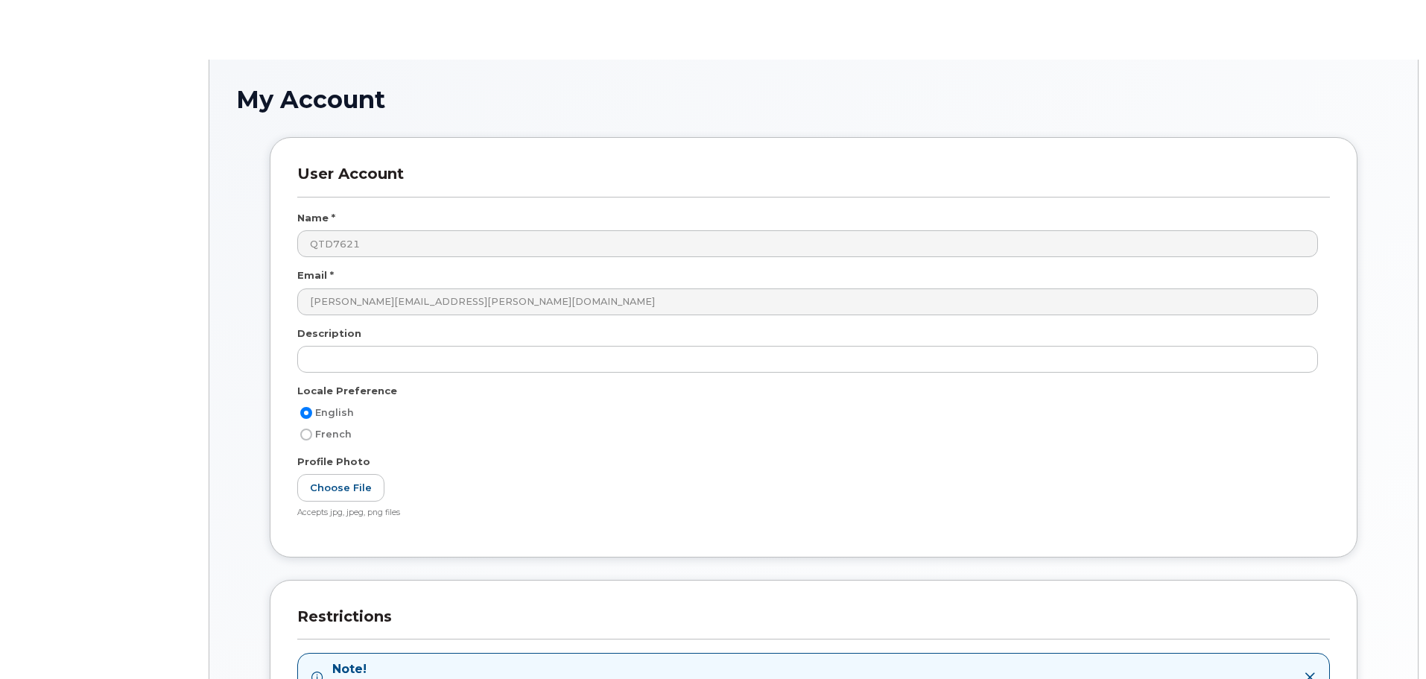 Image resolution: width=1426 pixels, height=679 pixels. What do you see at coordinates (814, 180) in the screenshot?
I see `h3: User Account` at bounding box center [814, 180].